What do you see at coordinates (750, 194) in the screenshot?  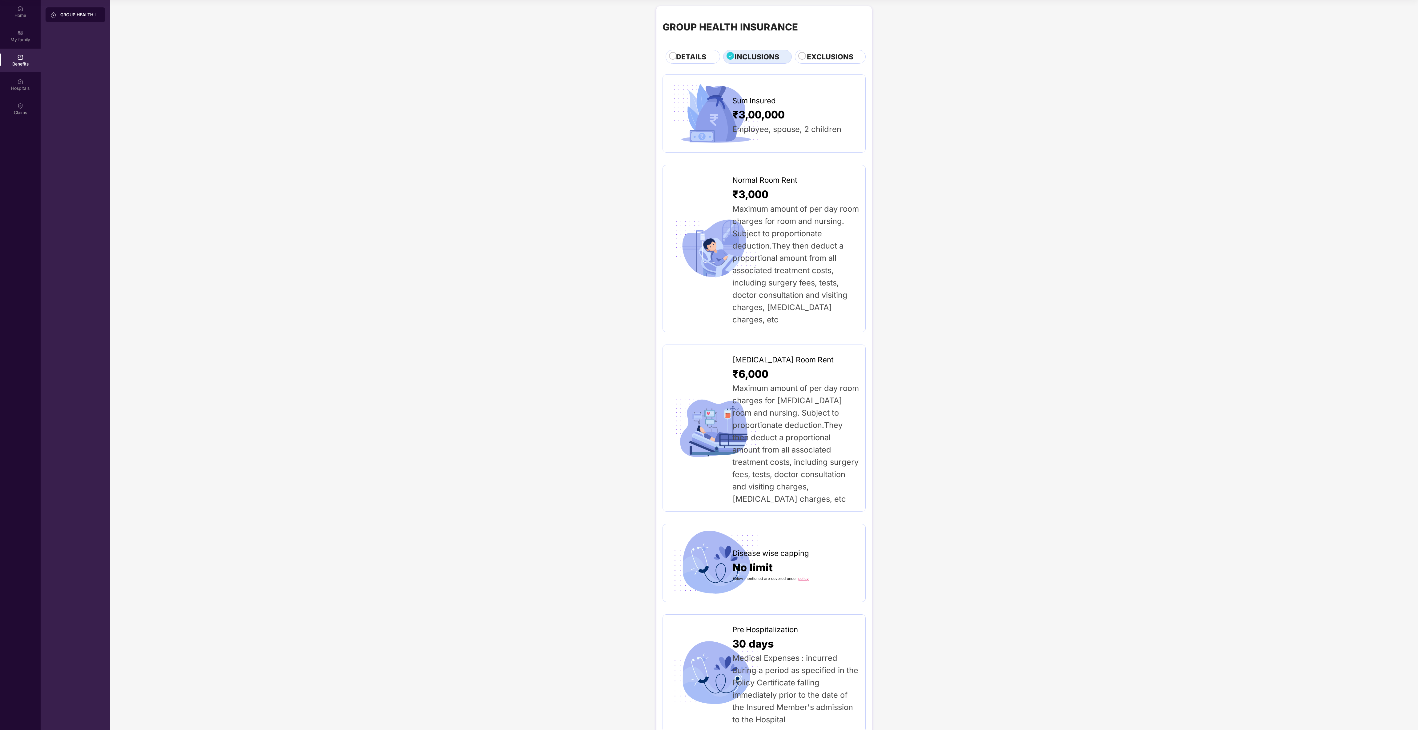 I see `span: ₹3,000` at bounding box center [750, 194].